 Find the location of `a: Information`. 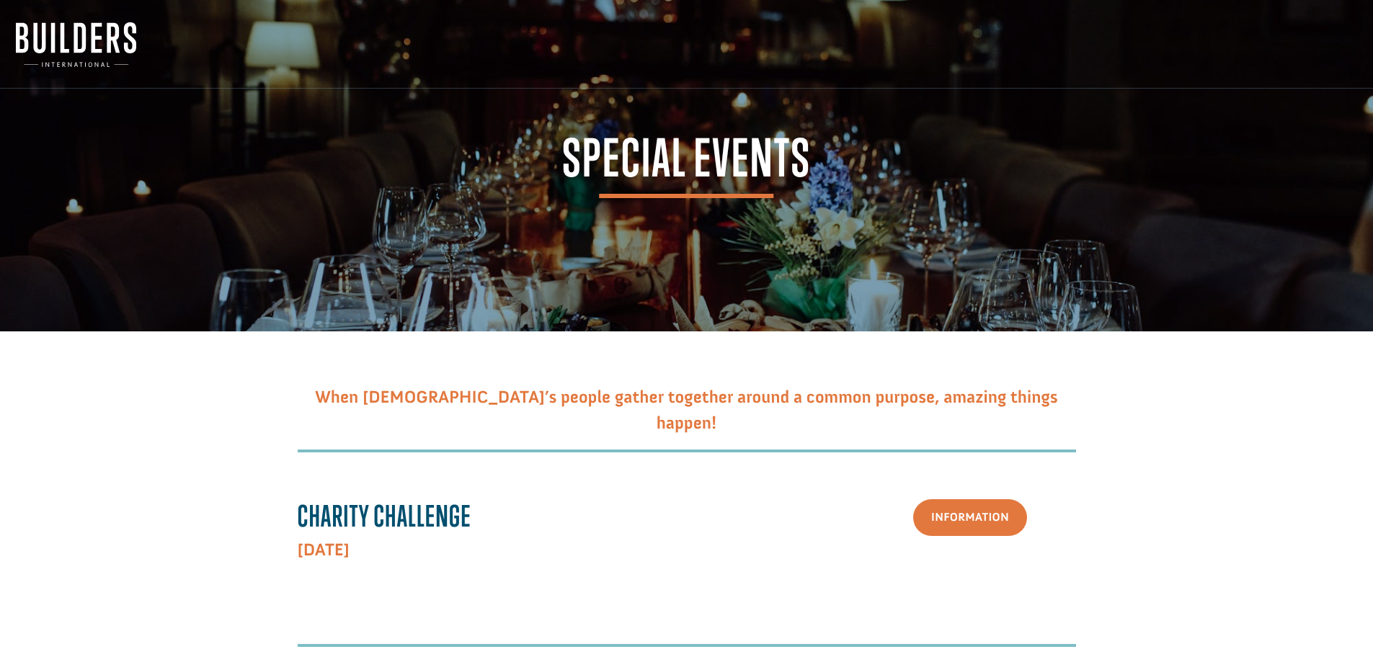

a: Information is located at coordinates (970, 517).